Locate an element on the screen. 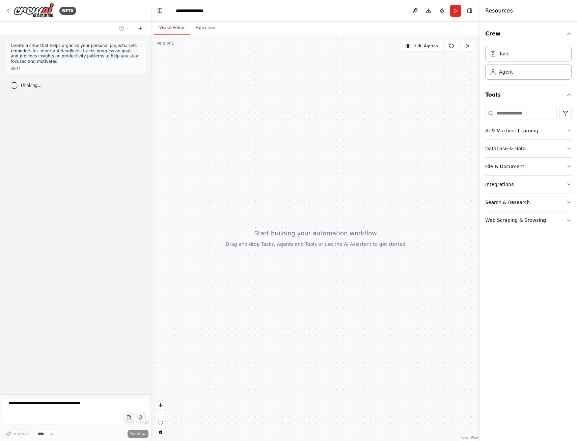  div: File & Document is located at coordinates (505, 166).